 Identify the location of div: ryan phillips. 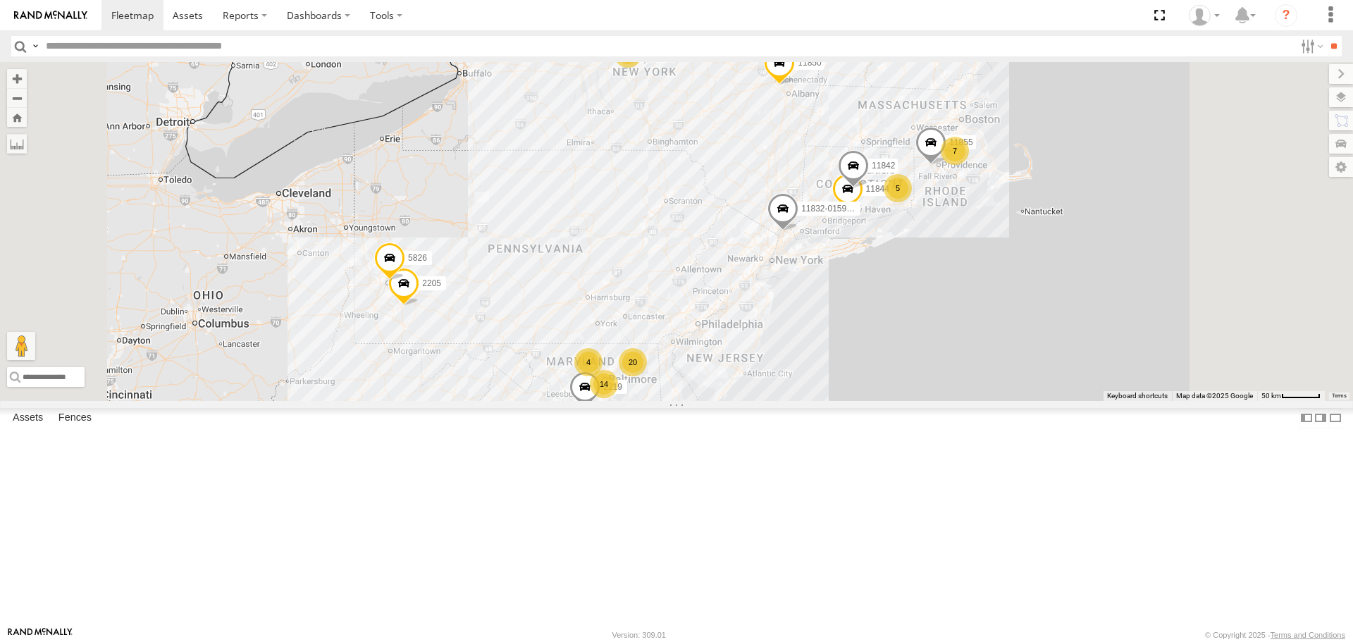
(1205, 16).